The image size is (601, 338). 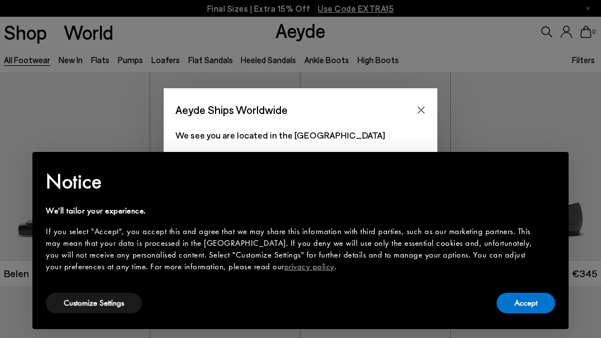 I want to click on button: Customize Settings, so click(x=94, y=303).